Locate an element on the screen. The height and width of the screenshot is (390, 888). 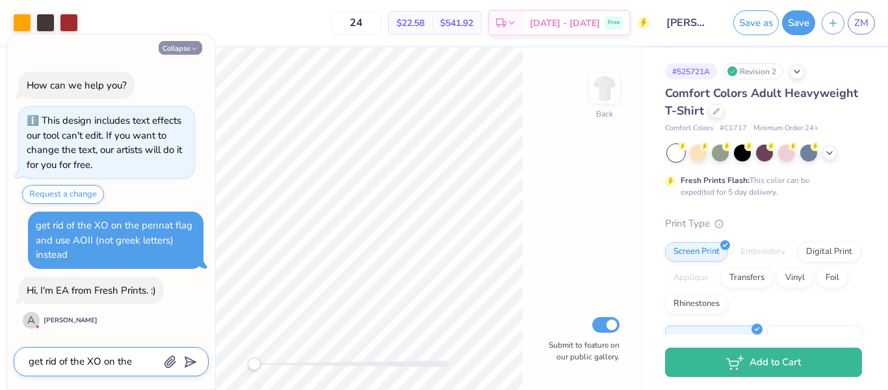
span: # C1717 is located at coordinates (734, 128).